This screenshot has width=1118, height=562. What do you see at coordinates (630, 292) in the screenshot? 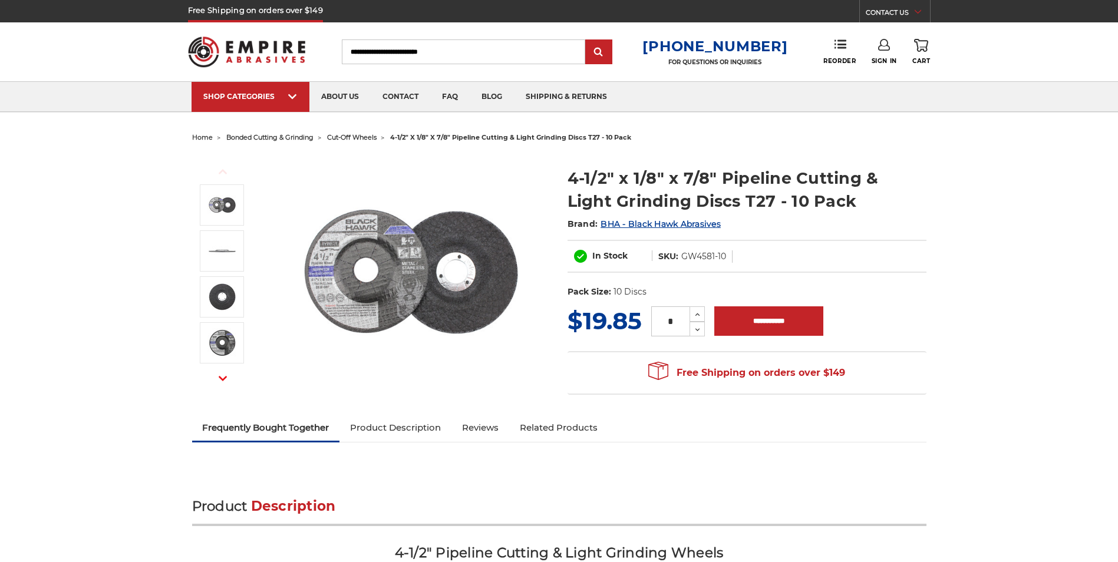
I see `dd: 10 Discs` at bounding box center [630, 292].